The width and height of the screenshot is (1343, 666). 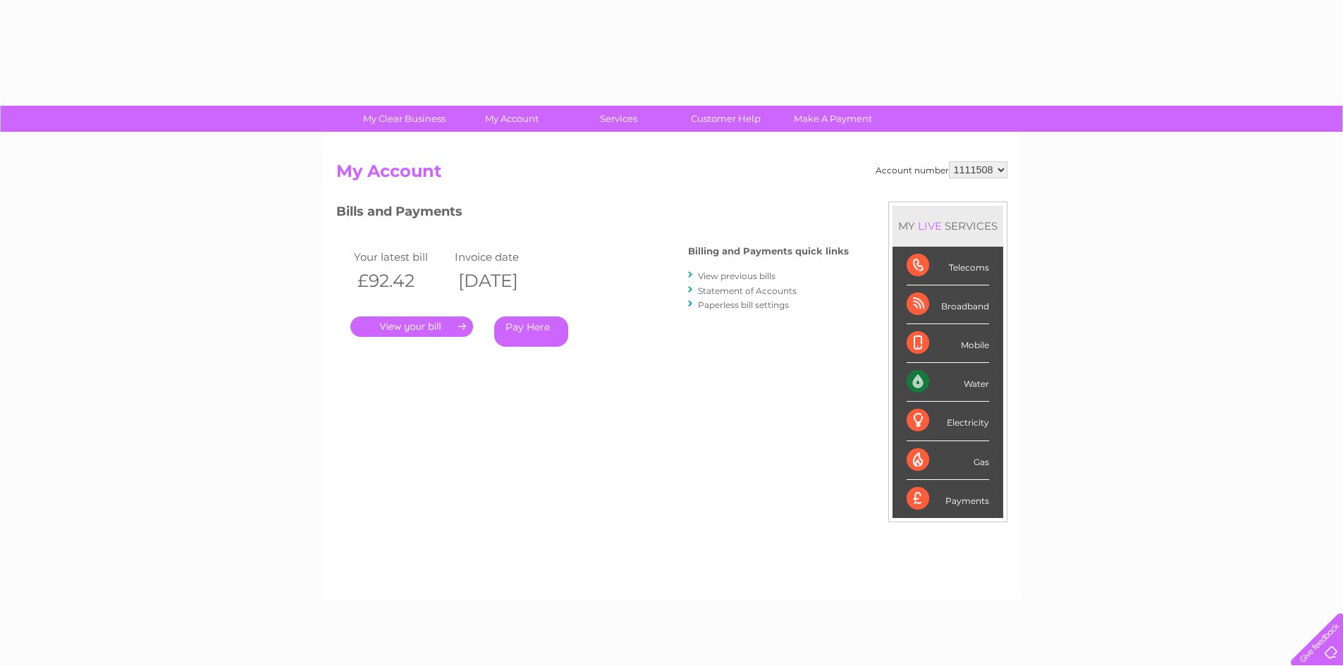 I want to click on div: Water, so click(x=947, y=382).